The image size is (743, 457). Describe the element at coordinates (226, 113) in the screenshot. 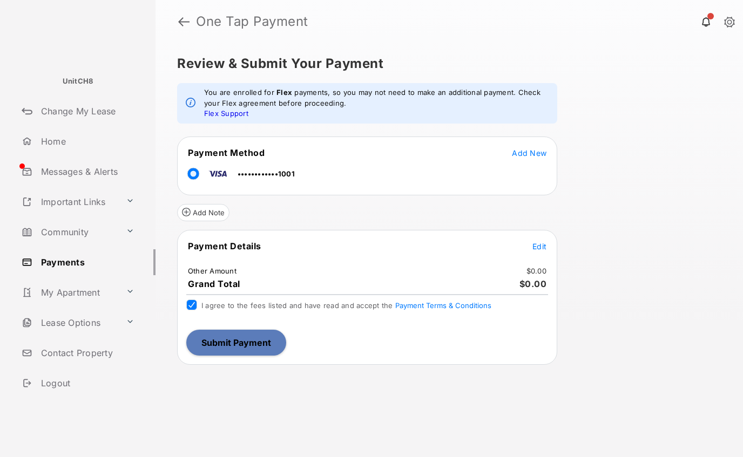

I see `a: Flex Support` at that location.